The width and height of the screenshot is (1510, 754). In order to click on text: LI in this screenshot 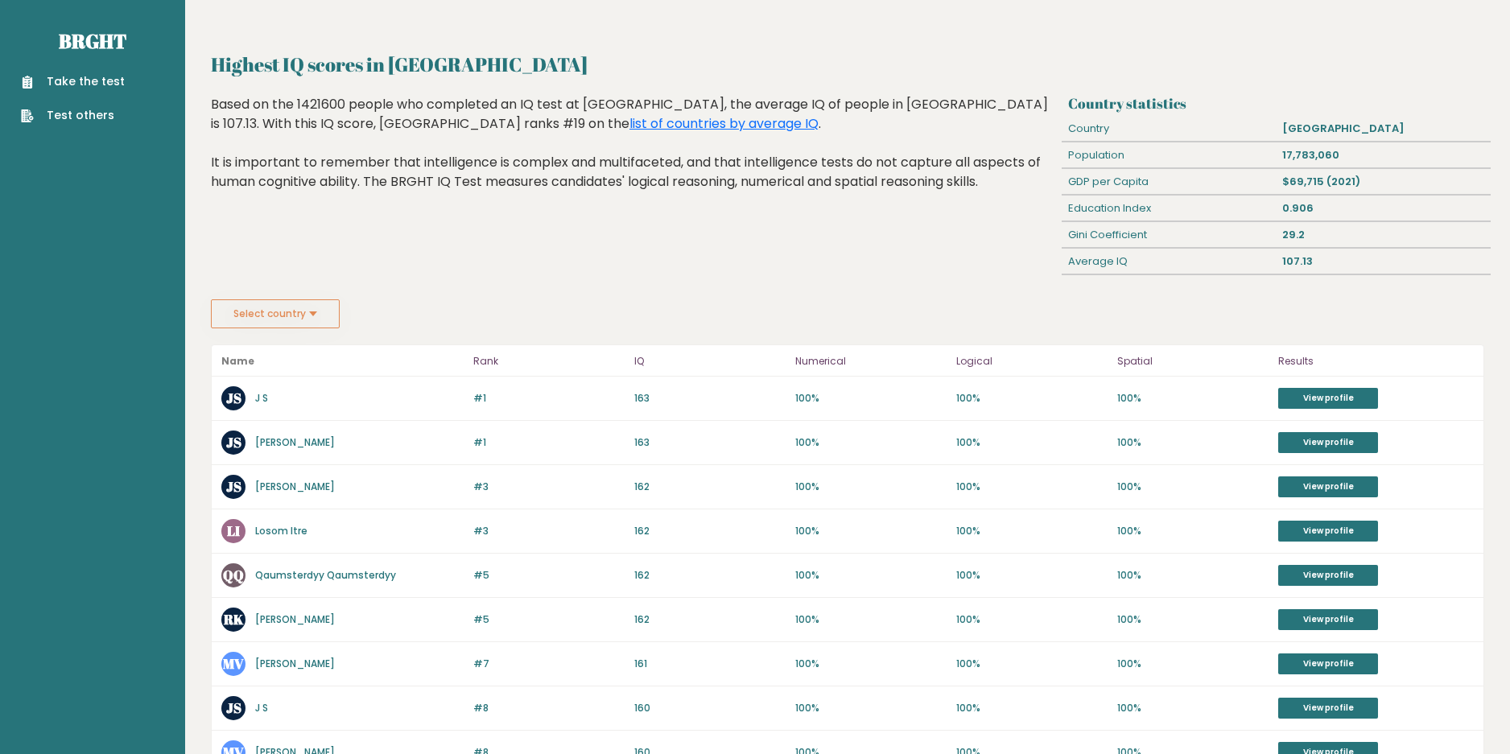, I will do `click(233, 530)`.